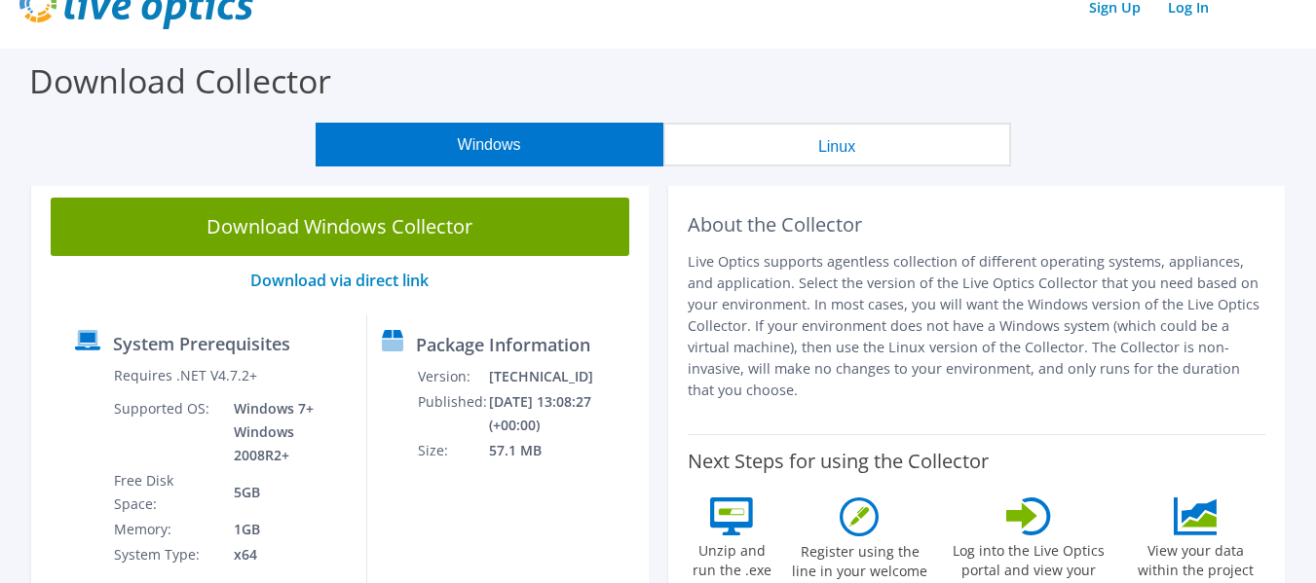  I want to click on a: Download via direct link, so click(339, 281).